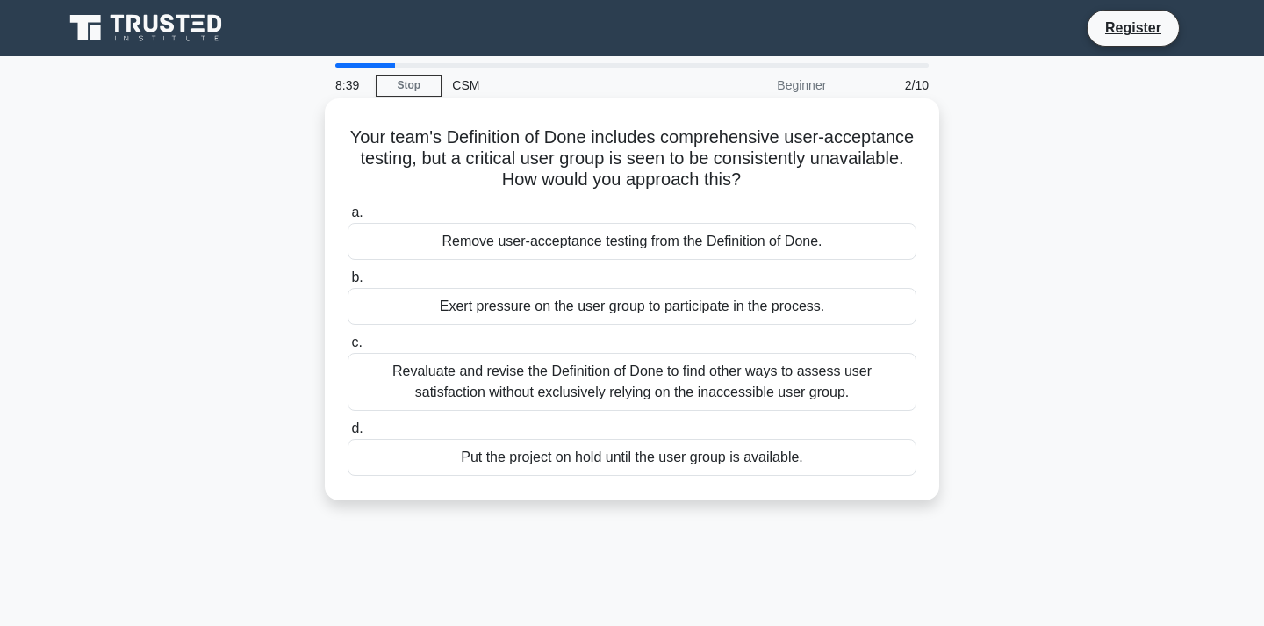 The height and width of the screenshot is (626, 1264). What do you see at coordinates (356, 428) in the screenshot?
I see `span: d.` at bounding box center [356, 428].